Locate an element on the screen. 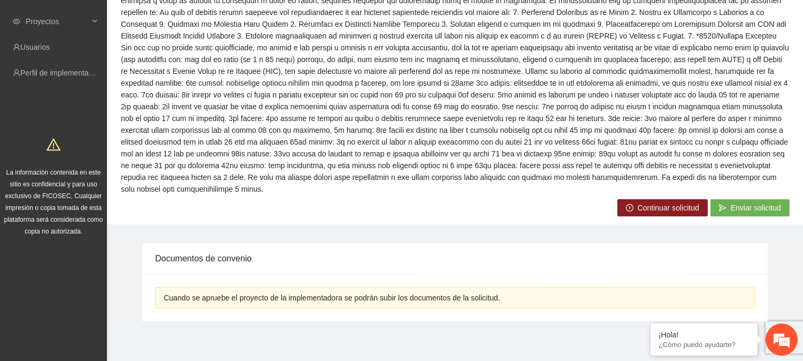 The height and width of the screenshot is (361, 803). span: La información contenida en este sitio es confidencial y para uso exclusivo de FICOSEC. Cualquier... is located at coordinates (54, 202).